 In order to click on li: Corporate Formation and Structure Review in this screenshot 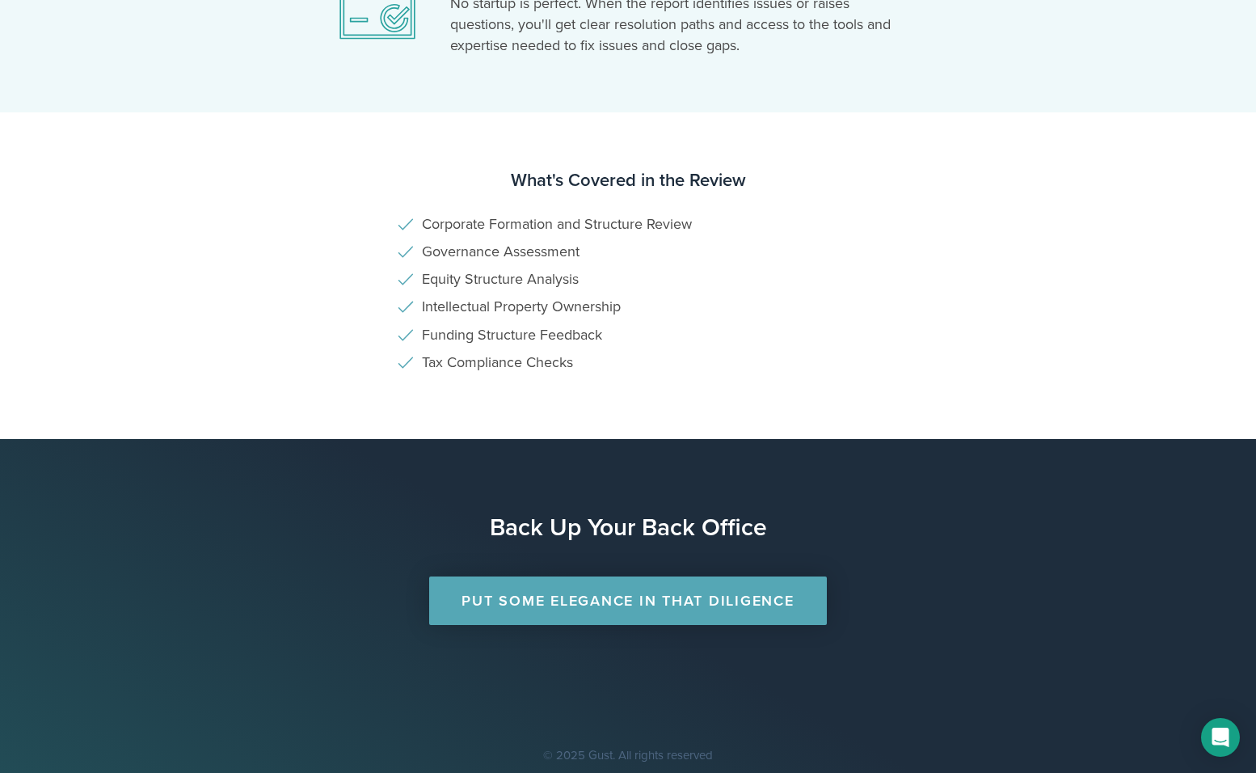, I will do `click(628, 224)`.